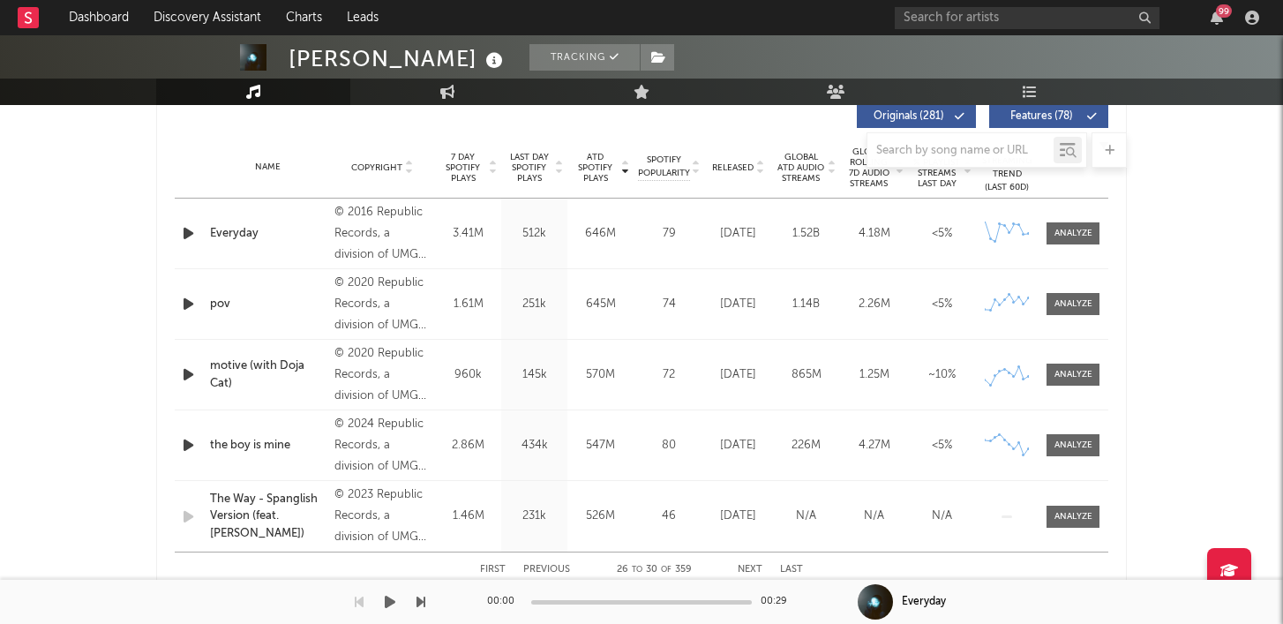 The width and height of the screenshot is (1283, 624). Describe the element at coordinates (534, 304) in the screenshot. I see `div: 251k` at that location.